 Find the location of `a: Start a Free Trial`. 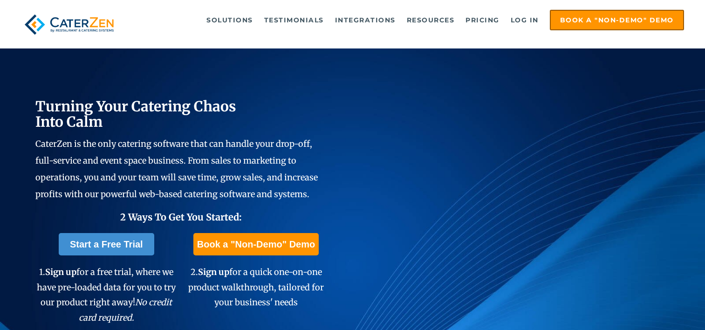

a: Start a Free Trial is located at coordinates (106, 244).